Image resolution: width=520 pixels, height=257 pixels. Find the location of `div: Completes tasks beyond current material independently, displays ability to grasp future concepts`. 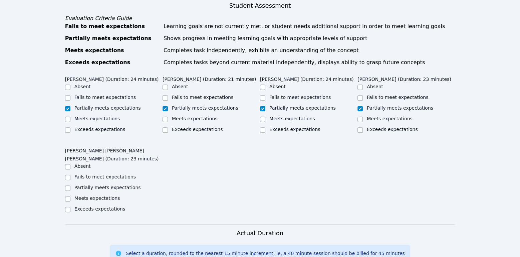

div: Completes tasks beyond current material independently, displays ability to grasp future concepts is located at coordinates (309, 62).